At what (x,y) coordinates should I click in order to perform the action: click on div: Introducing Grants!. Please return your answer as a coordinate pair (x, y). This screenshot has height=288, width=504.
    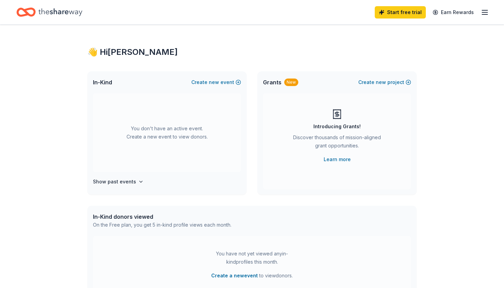
    Looking at the image, I should click on (337, 127).